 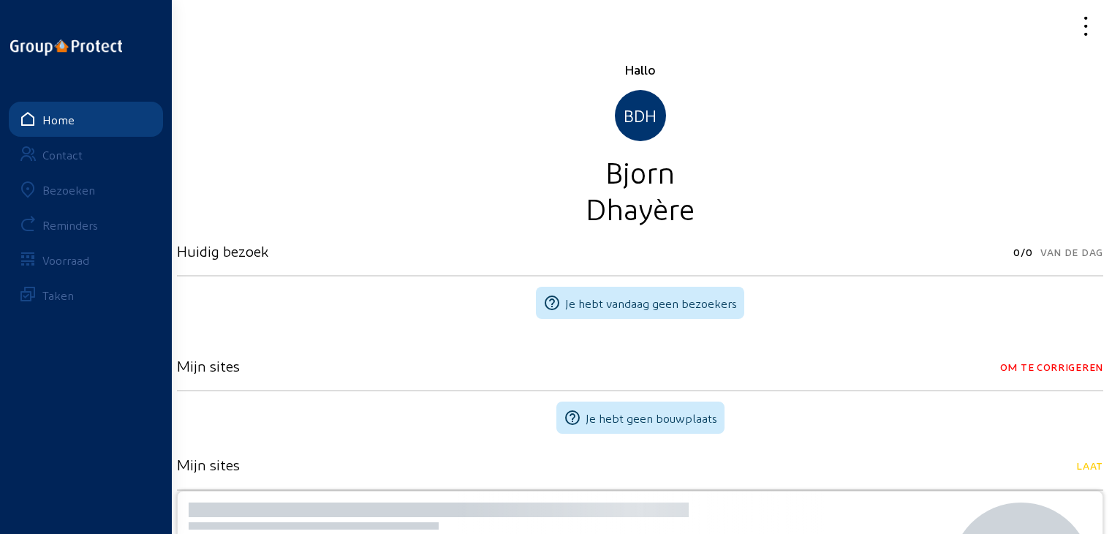 What do you see at coordinates (86, 189) in the screenshot?
I see `a: Bezoeken` at bounding box center [86, 189].